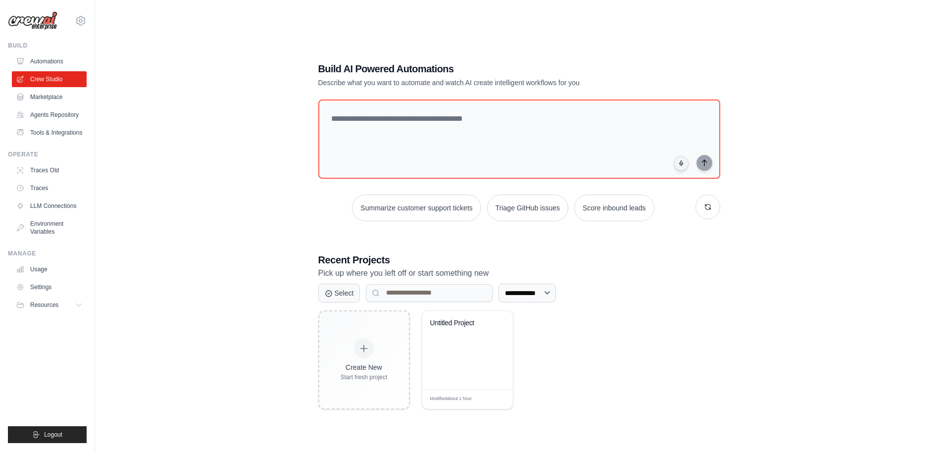 The width and height of the screenshot is (943, 451). I want to click on a: Crew Studio, so click(49, 79).